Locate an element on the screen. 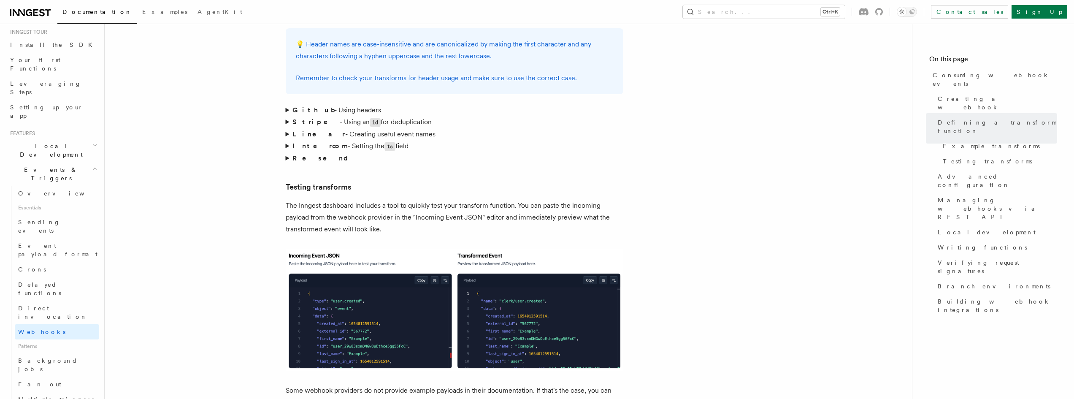  a: Sign Up is located at coordinates (1040, 12).